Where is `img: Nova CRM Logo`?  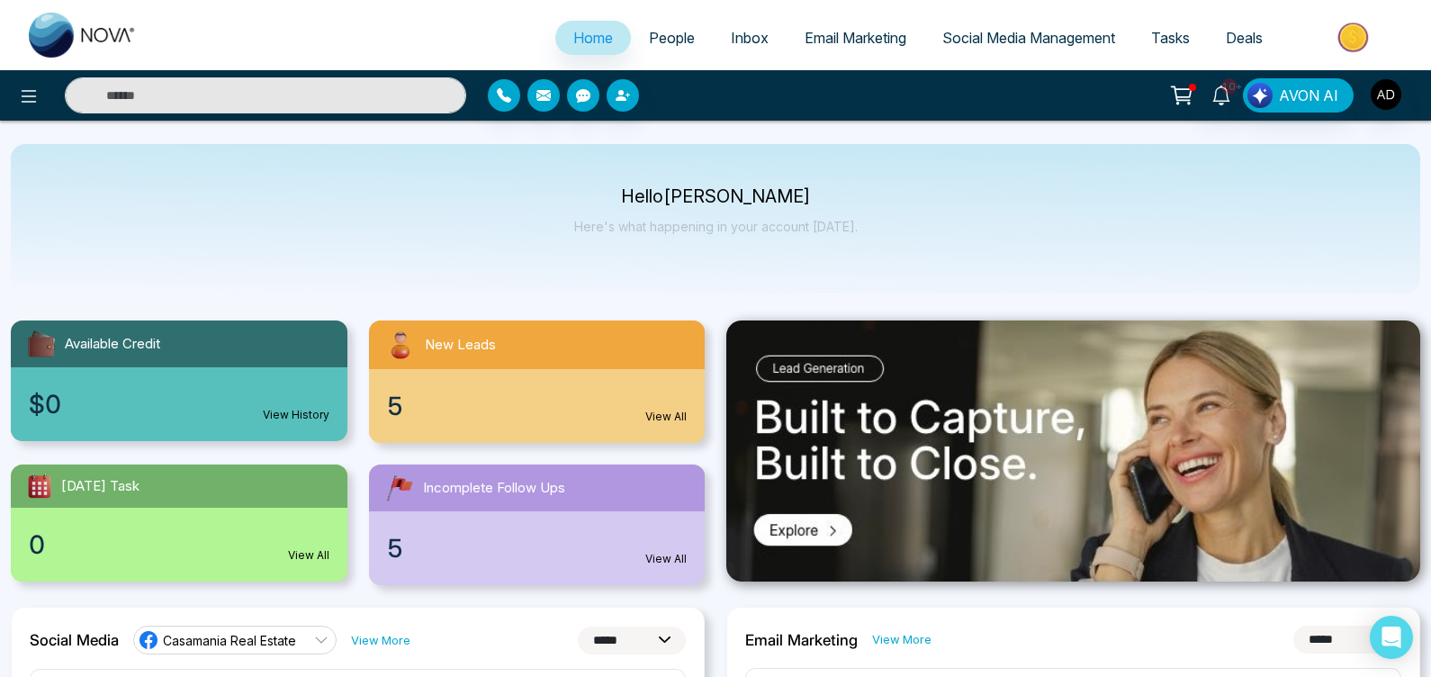
img: Nova CRM Logo is located at coordinates (83, 35).